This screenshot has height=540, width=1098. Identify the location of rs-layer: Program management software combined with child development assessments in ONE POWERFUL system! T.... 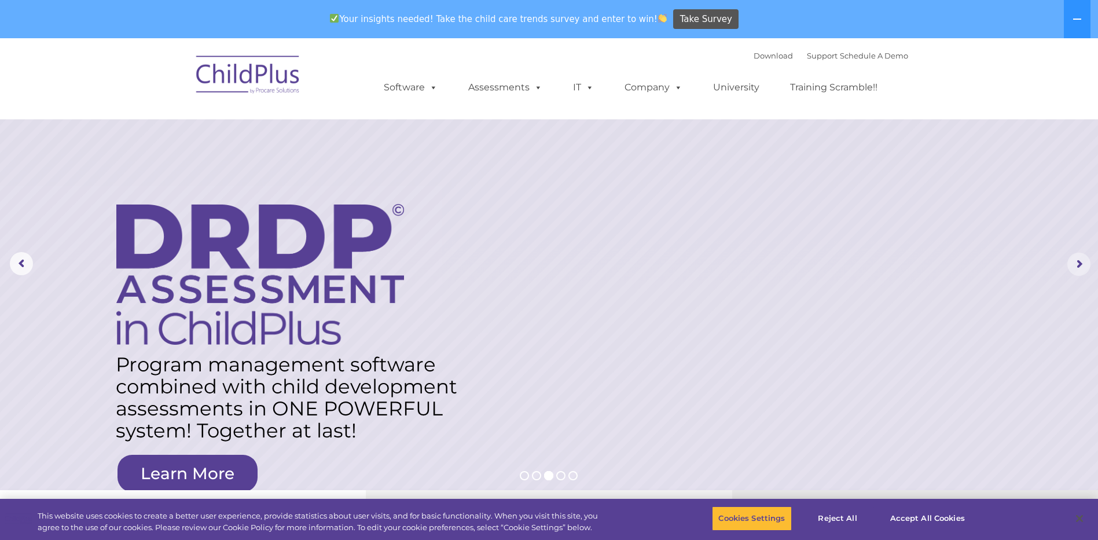
(291, 397).